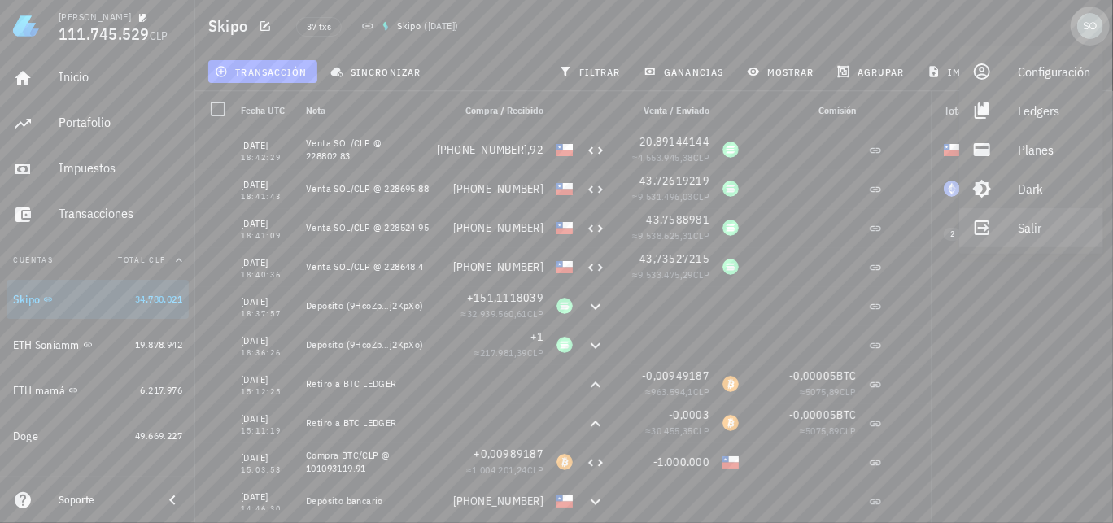 This screenshot has width=1113, height=523. What do you see at coordinates (592, 72) in the screenshot?
I see `button: filtrar` at bounding box center [592, 72].